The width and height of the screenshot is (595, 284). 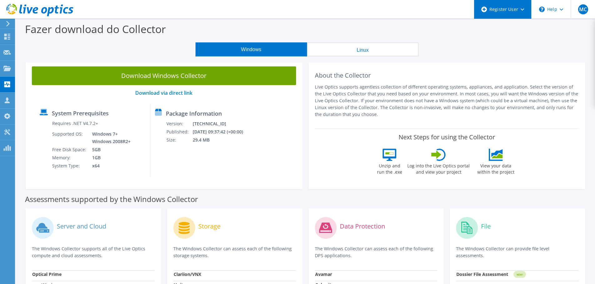 What do you see at coordinates (110, 138) in the screenshot?
I see `td: Windows 7+ Windows 2008R2+` at bounding box center [110, 138].